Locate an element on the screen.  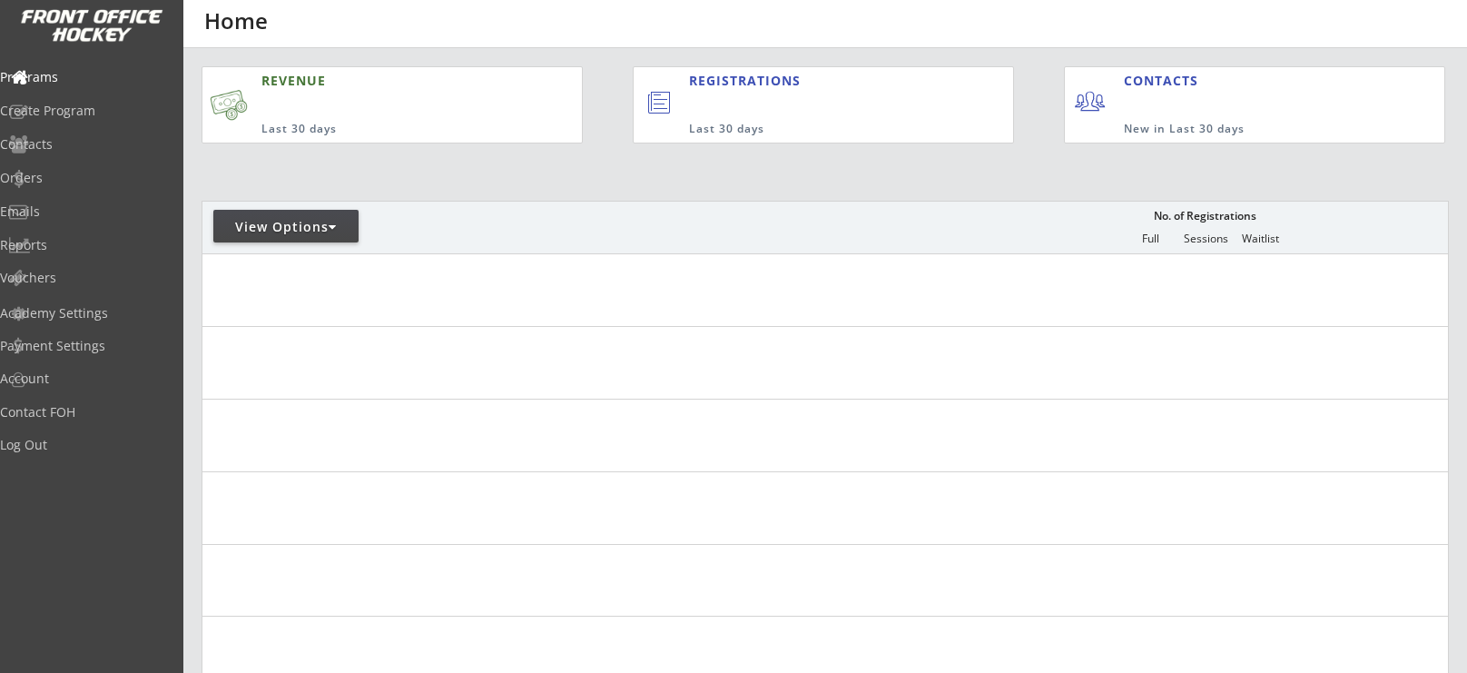
div: Full is located at coordinates (1150, 239).